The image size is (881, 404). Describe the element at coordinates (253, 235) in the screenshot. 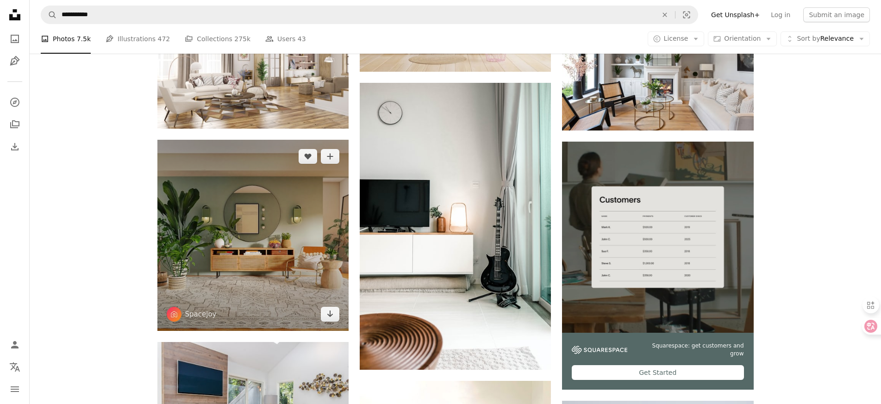

I see `img: brown wooden table with chairs` at that location.